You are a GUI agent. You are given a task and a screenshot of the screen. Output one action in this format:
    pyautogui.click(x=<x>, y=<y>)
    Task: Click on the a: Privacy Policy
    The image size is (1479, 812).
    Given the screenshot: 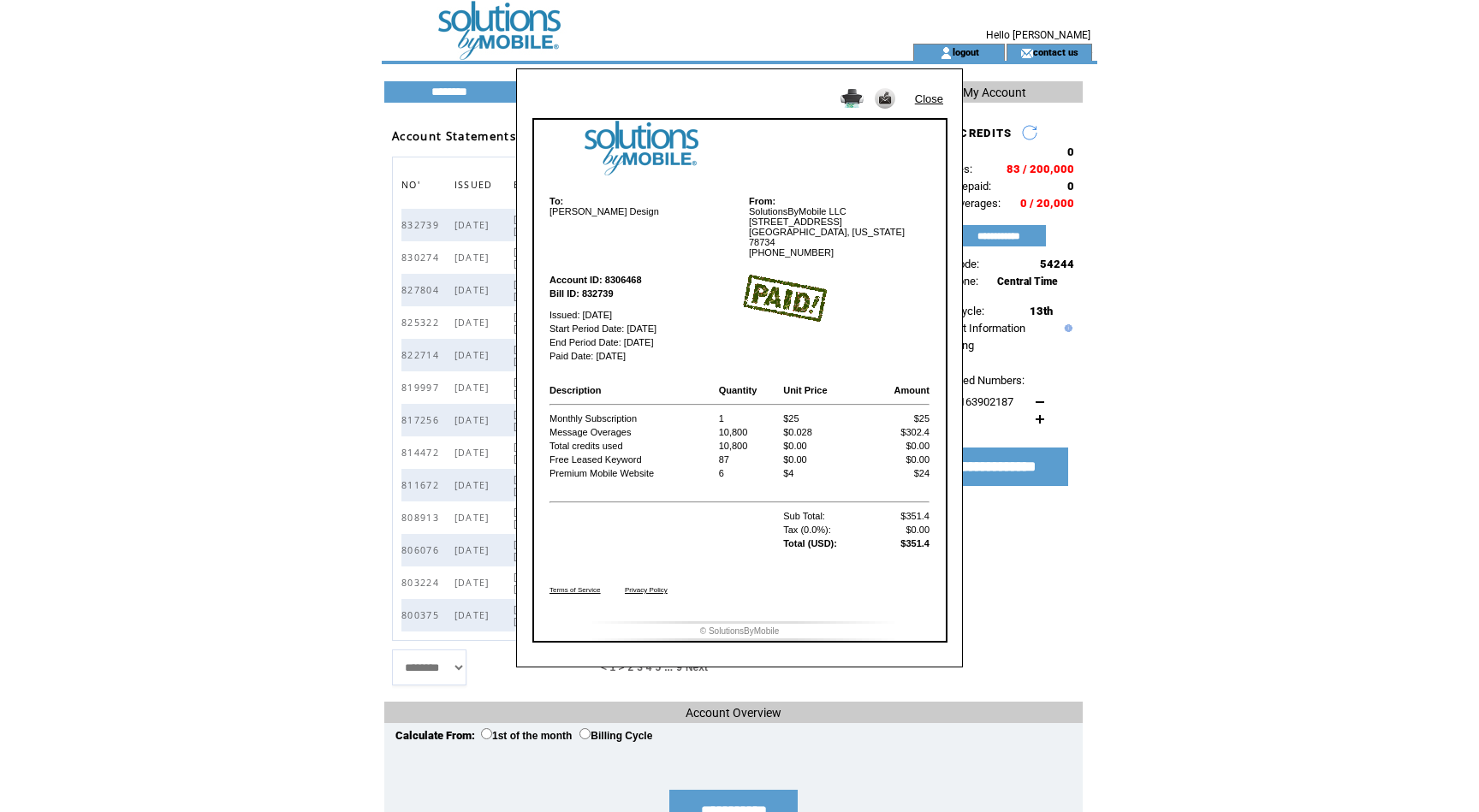 What is the action you would take?
    pyautogui.click(x=646, y=589)
    